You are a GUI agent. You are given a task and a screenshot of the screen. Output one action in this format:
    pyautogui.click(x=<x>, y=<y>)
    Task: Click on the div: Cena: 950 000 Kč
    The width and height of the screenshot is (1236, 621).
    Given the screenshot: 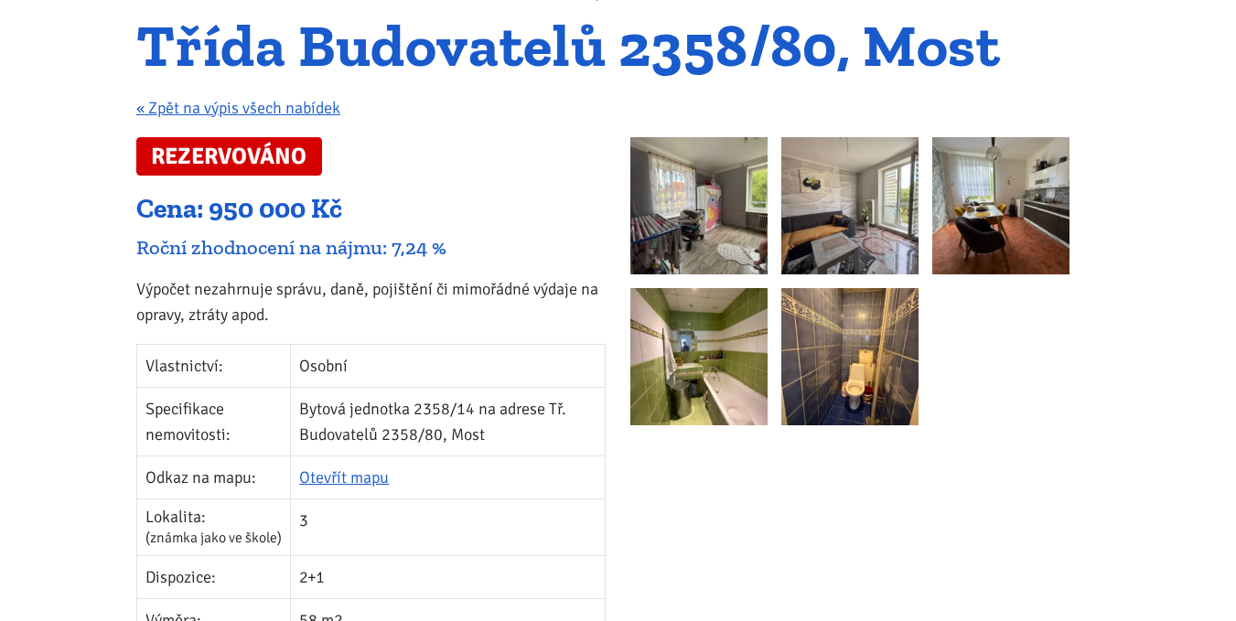 What is the action you would take?
    pyautogui.click(x=370, y=209)
    